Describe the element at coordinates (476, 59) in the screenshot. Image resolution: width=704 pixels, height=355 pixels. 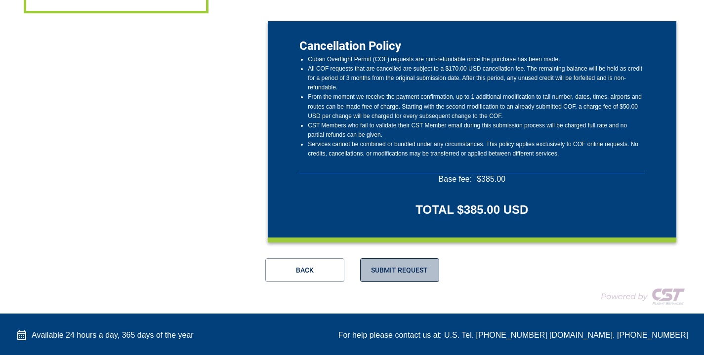
I see `li: Cuban Overflight Permit (COF) requests are non-refundable once the purchase has been made.` at that location.